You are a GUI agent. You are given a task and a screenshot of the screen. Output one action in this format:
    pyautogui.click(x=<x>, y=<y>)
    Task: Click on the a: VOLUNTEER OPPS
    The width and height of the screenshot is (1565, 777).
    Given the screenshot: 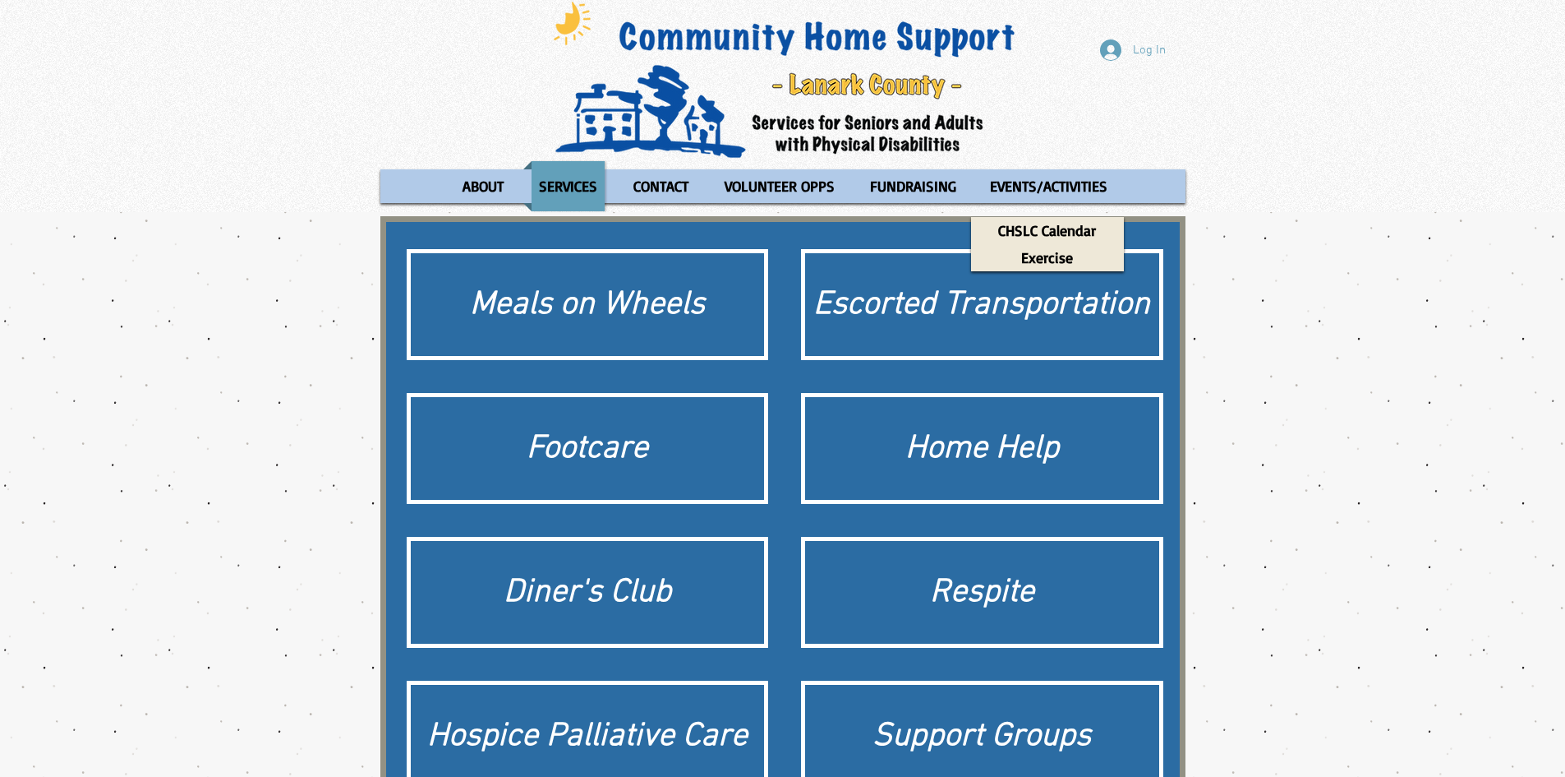 What is the action you would take?
    pyautogui.click(x=780, y=186)
    